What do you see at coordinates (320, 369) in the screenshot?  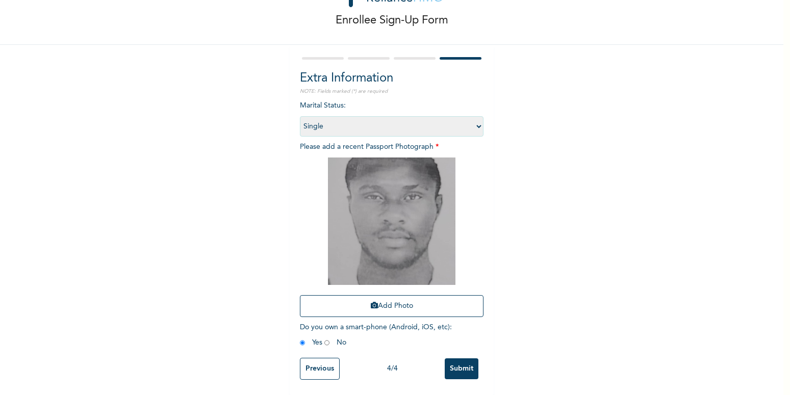 I see `input: Previous` at bounding box center [320, 369].